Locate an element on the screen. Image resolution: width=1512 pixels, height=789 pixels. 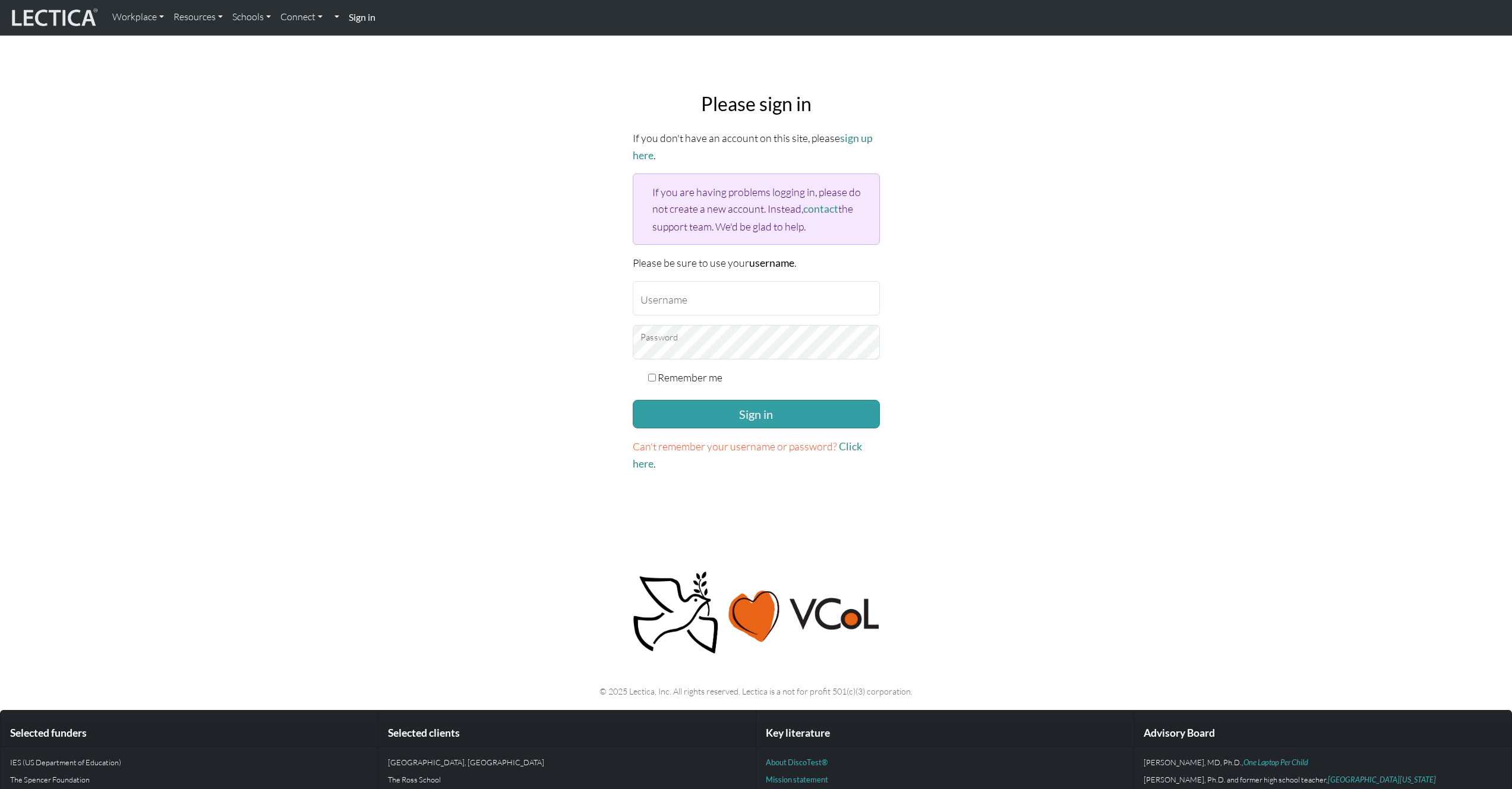
span: Can't remember your username or password? is located at coordinates (735, 446).